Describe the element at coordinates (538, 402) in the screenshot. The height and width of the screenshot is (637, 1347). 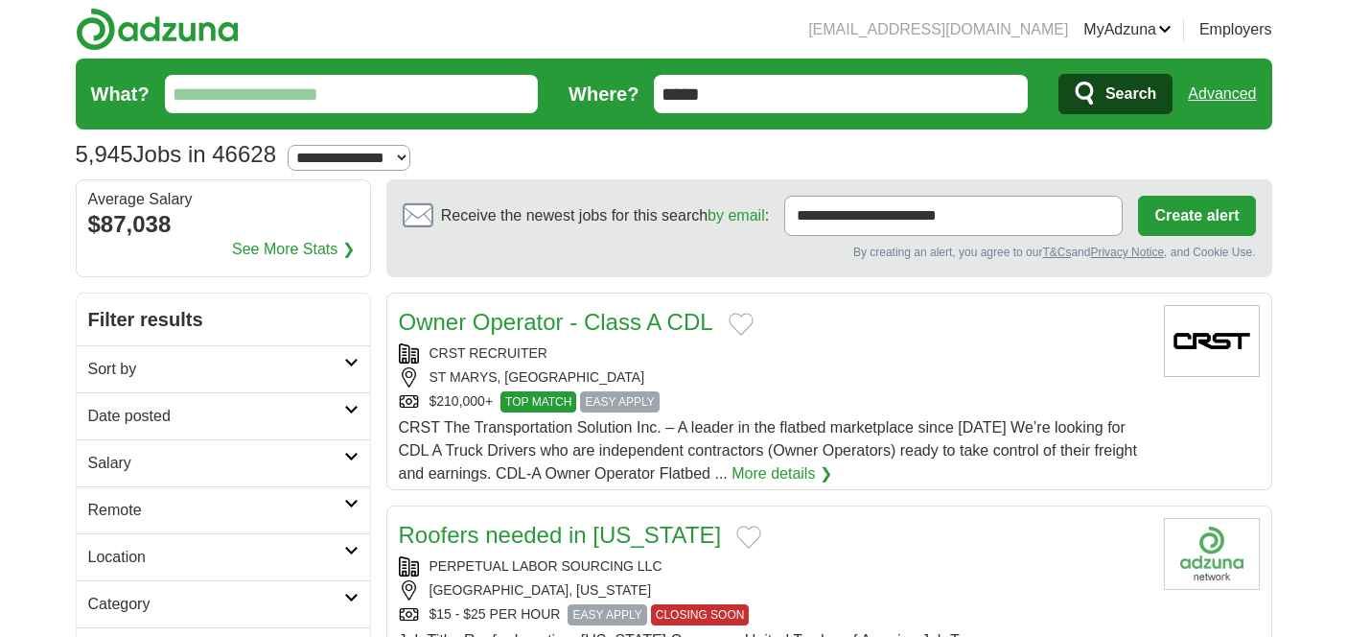
I see `span: TOP MATCH` at that location.